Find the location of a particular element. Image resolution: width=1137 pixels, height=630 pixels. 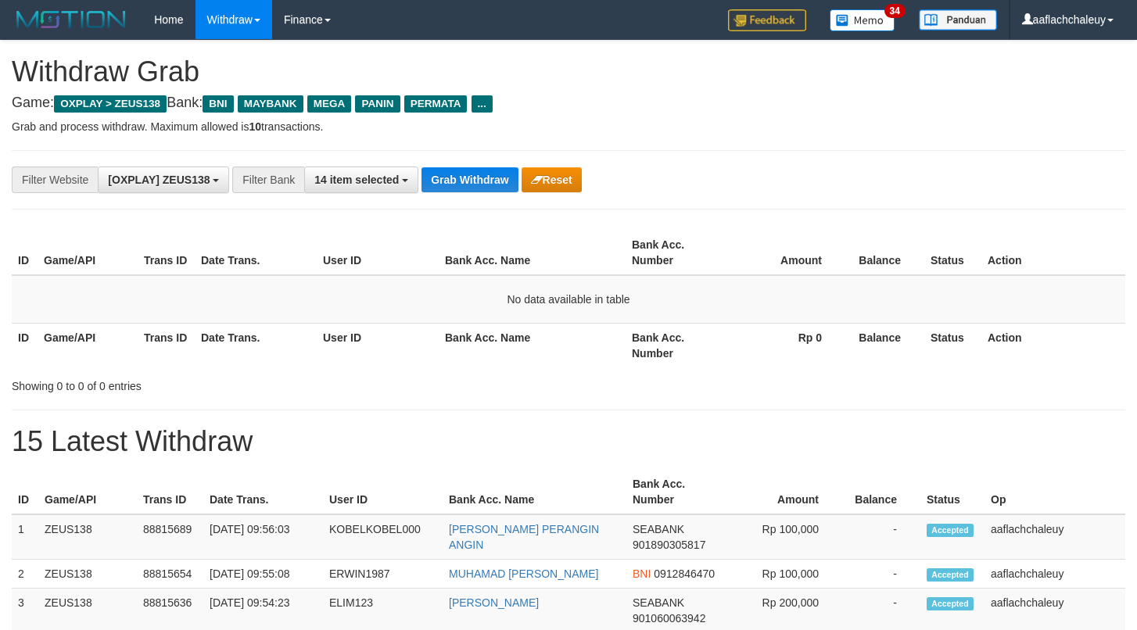

span: MAYBANK is located at coordinates (270, 104).